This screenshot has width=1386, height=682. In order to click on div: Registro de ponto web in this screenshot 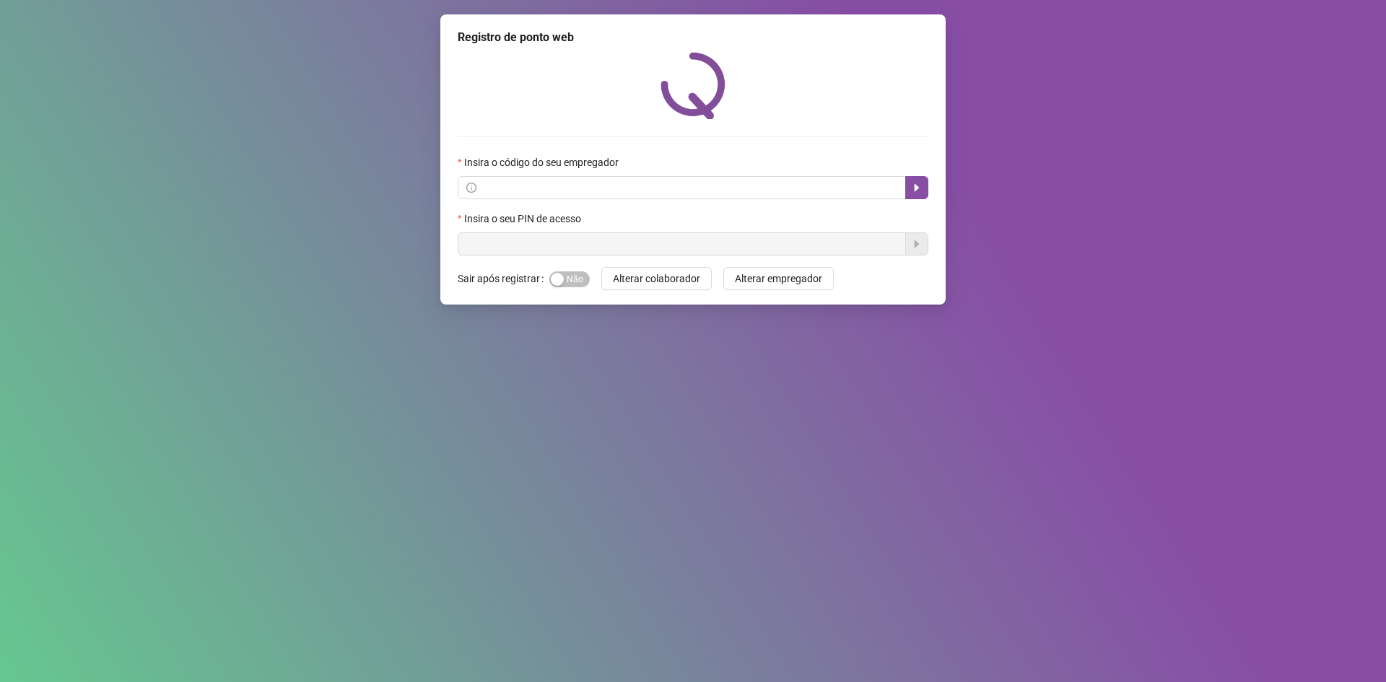, I will do `click(693, 38)`.